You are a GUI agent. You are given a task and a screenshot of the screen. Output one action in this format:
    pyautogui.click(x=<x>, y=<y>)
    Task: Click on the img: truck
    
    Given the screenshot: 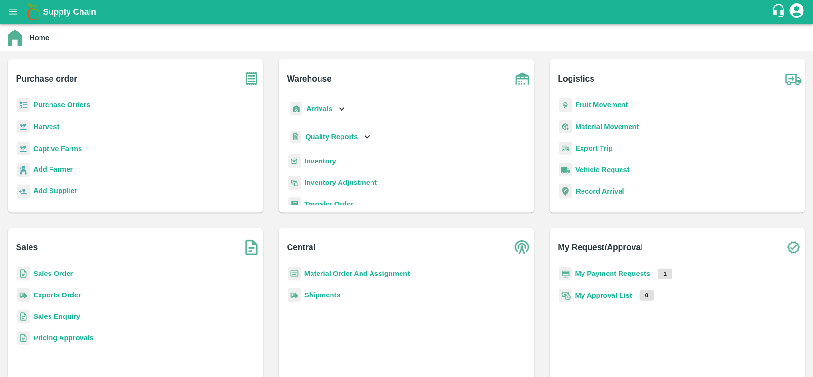 What is the action you would take?
    pyautogui.click(x=794, y=79)
    